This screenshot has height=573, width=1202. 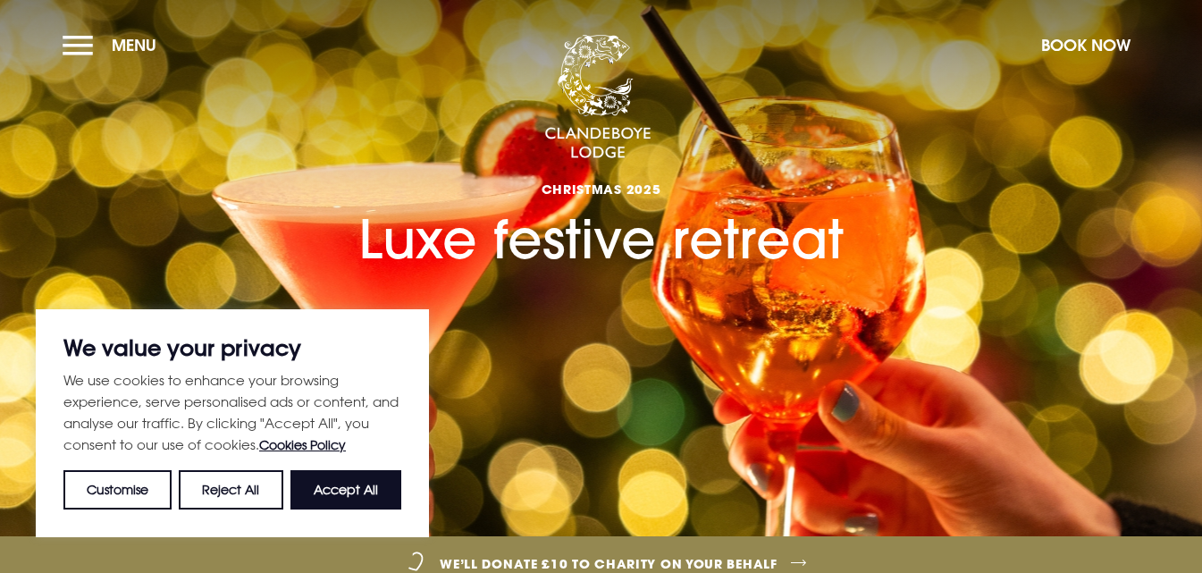 I want to click on button: Customise, so click(x=117, y=490).